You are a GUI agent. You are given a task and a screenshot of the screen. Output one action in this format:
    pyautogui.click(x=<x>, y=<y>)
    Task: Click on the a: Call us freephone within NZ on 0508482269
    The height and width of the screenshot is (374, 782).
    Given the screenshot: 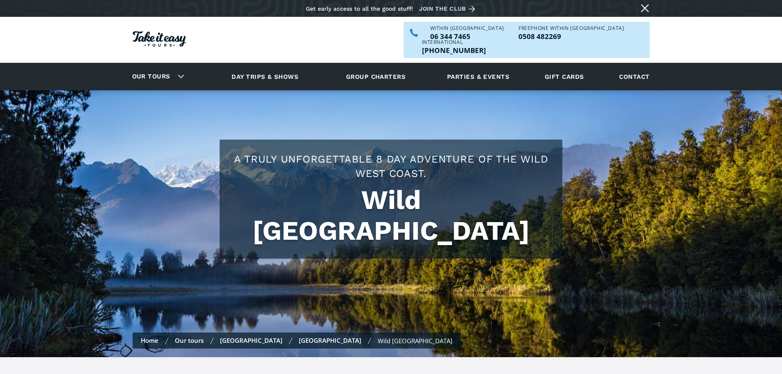 What is the action you would take?
    pyautogui.click(x=571, y=36)
    